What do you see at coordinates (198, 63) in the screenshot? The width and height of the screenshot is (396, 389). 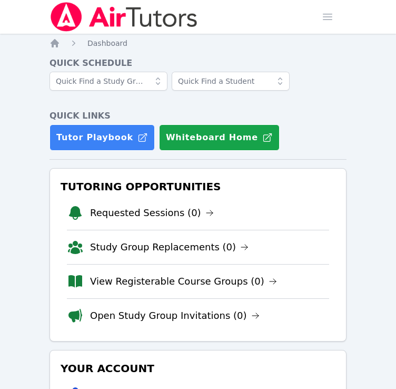 I see `h4: Quick Schedule` at bounding box center [198, 63].